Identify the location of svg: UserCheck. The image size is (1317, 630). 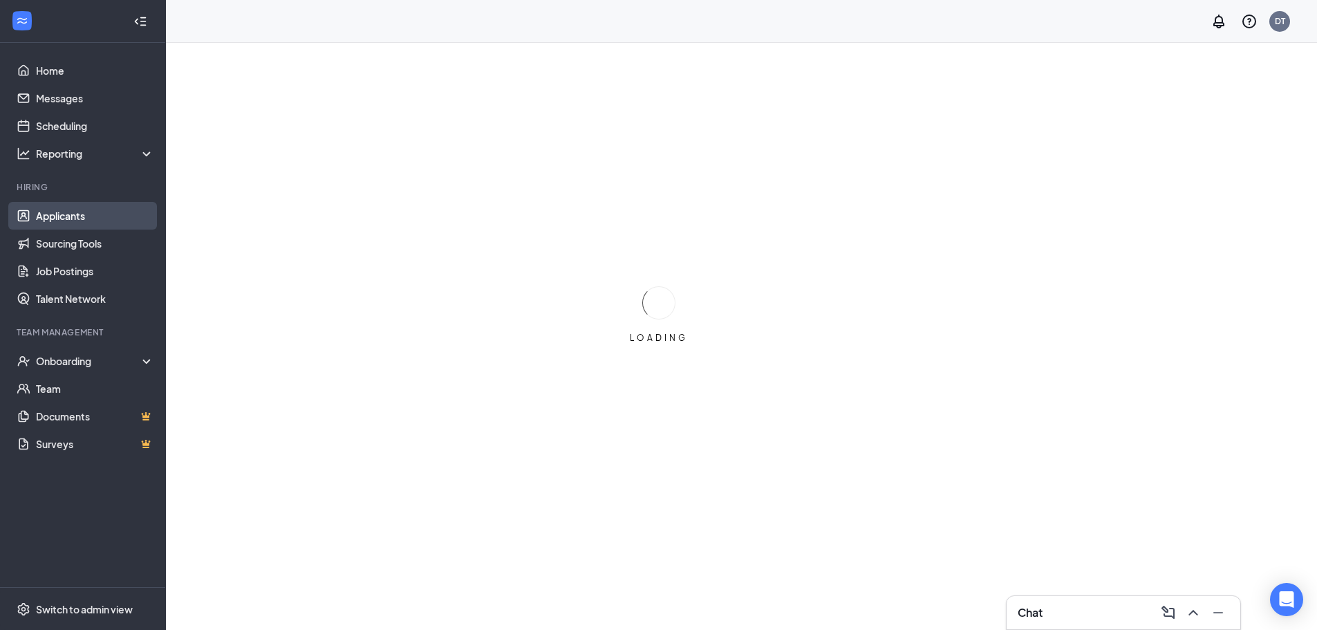
(24, 361).